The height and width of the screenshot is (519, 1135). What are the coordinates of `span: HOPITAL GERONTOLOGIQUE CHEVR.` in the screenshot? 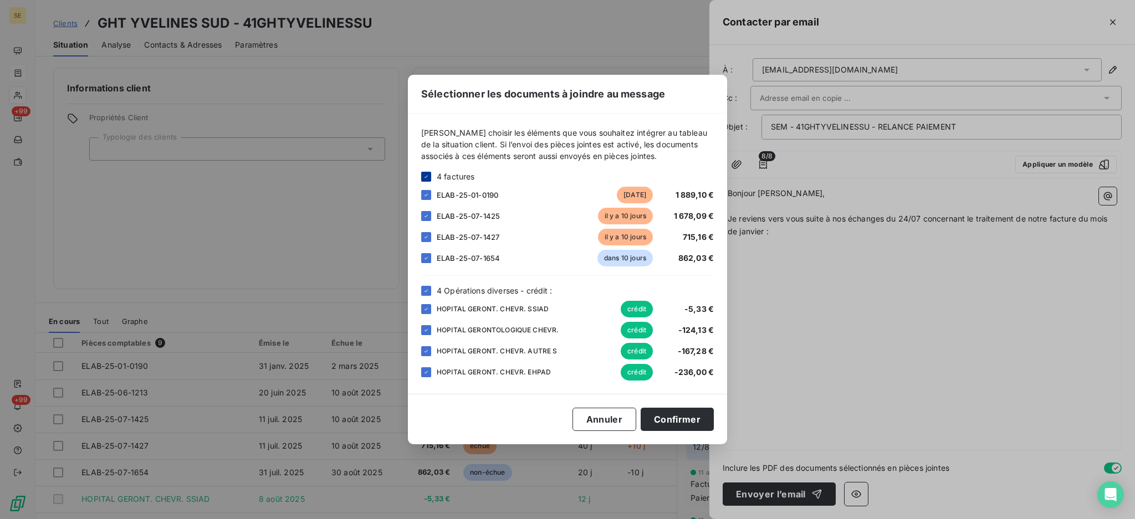 It's located at (498, 330).